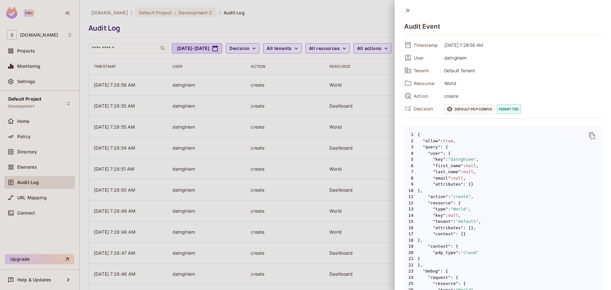 Image resolution: width=611 pixels, height=290 pixels. Describe the element at coordinates (411, 278) in the screenshot. I see `span: 24` at that location.